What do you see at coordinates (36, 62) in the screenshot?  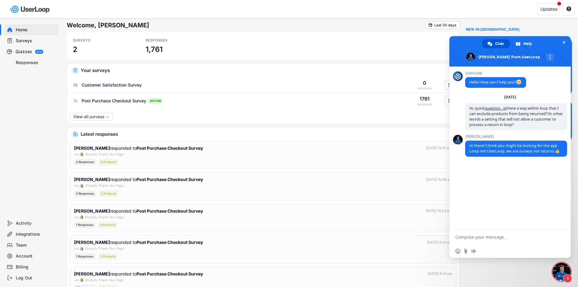 I see `div: Responses` at bounding box center [36, 62].